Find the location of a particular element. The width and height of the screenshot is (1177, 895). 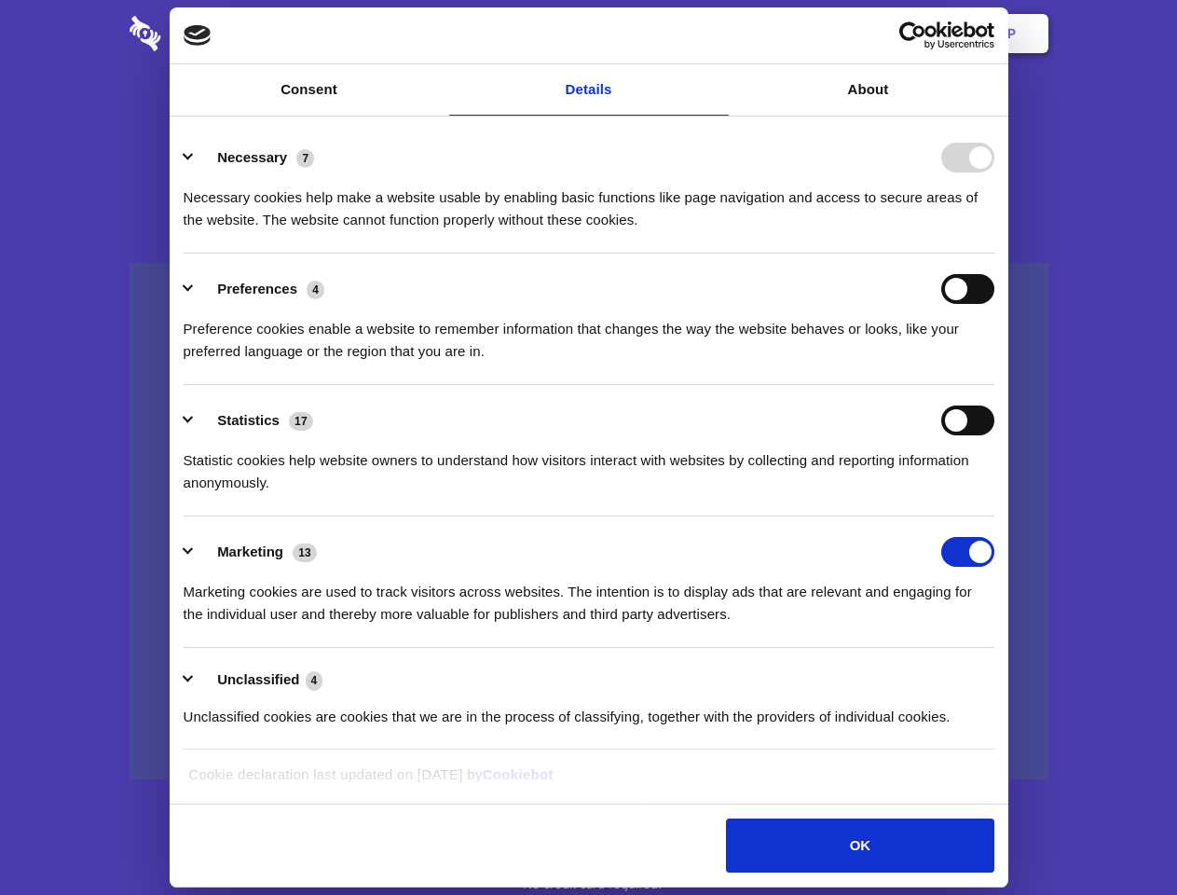

a: Usercentrics Cookiebot - opens in a new window is located at coordinates (912, 35).